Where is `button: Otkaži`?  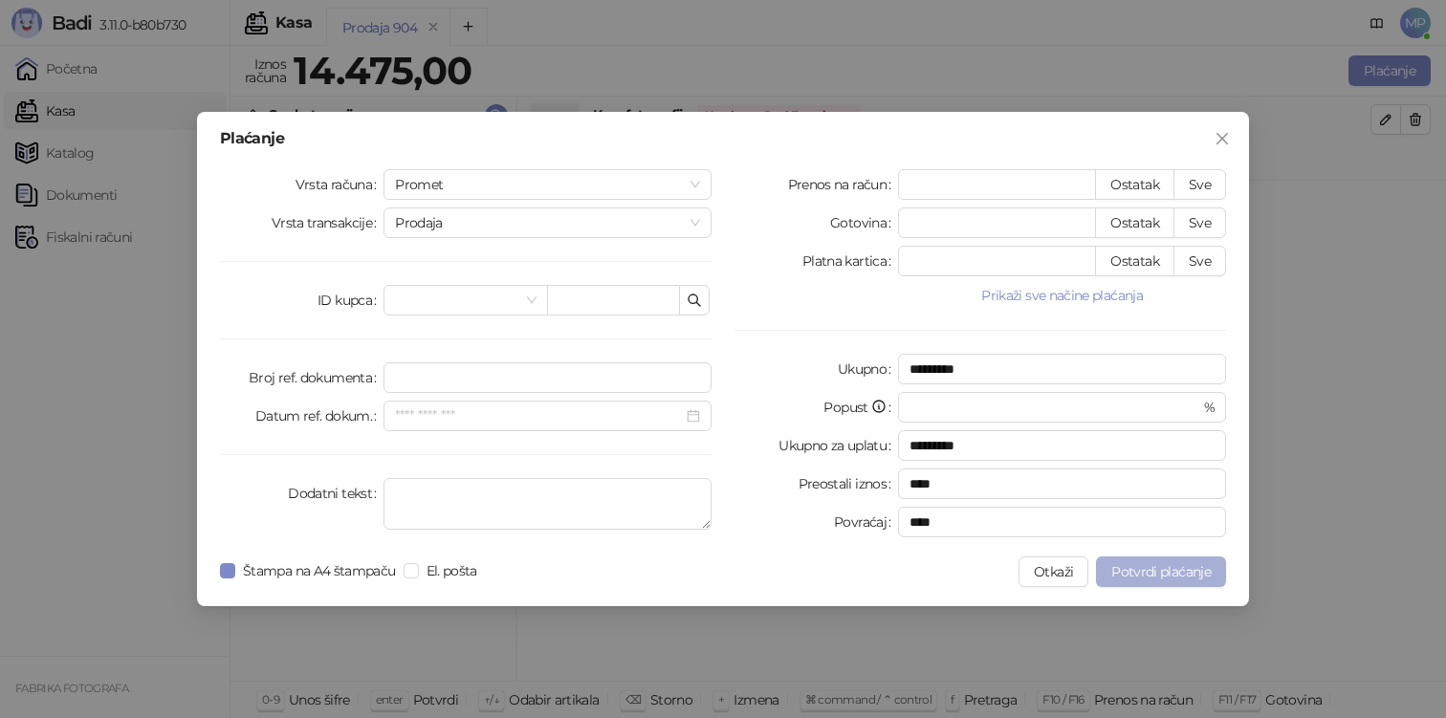
button: Otkaži is located at coordinates (1053, 572).